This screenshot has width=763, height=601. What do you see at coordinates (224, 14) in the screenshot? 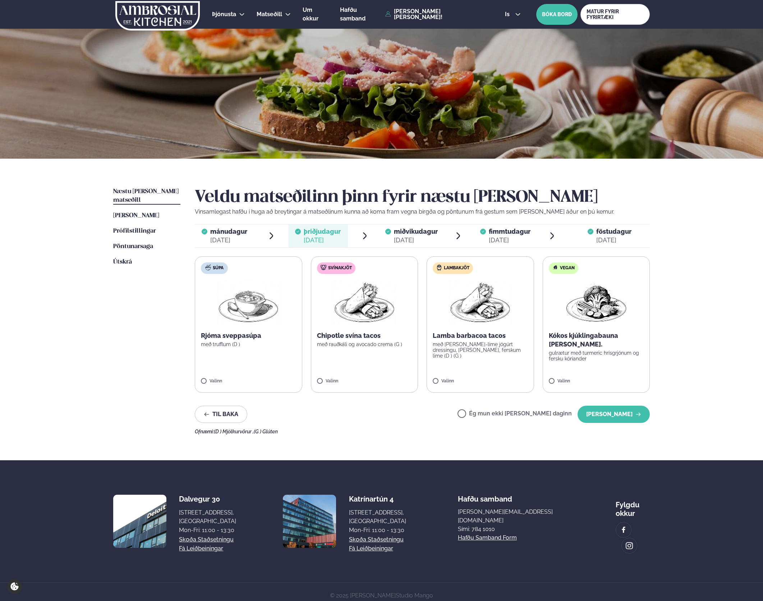
I see `span: Þjónusta` at bounding box center [224, 14].